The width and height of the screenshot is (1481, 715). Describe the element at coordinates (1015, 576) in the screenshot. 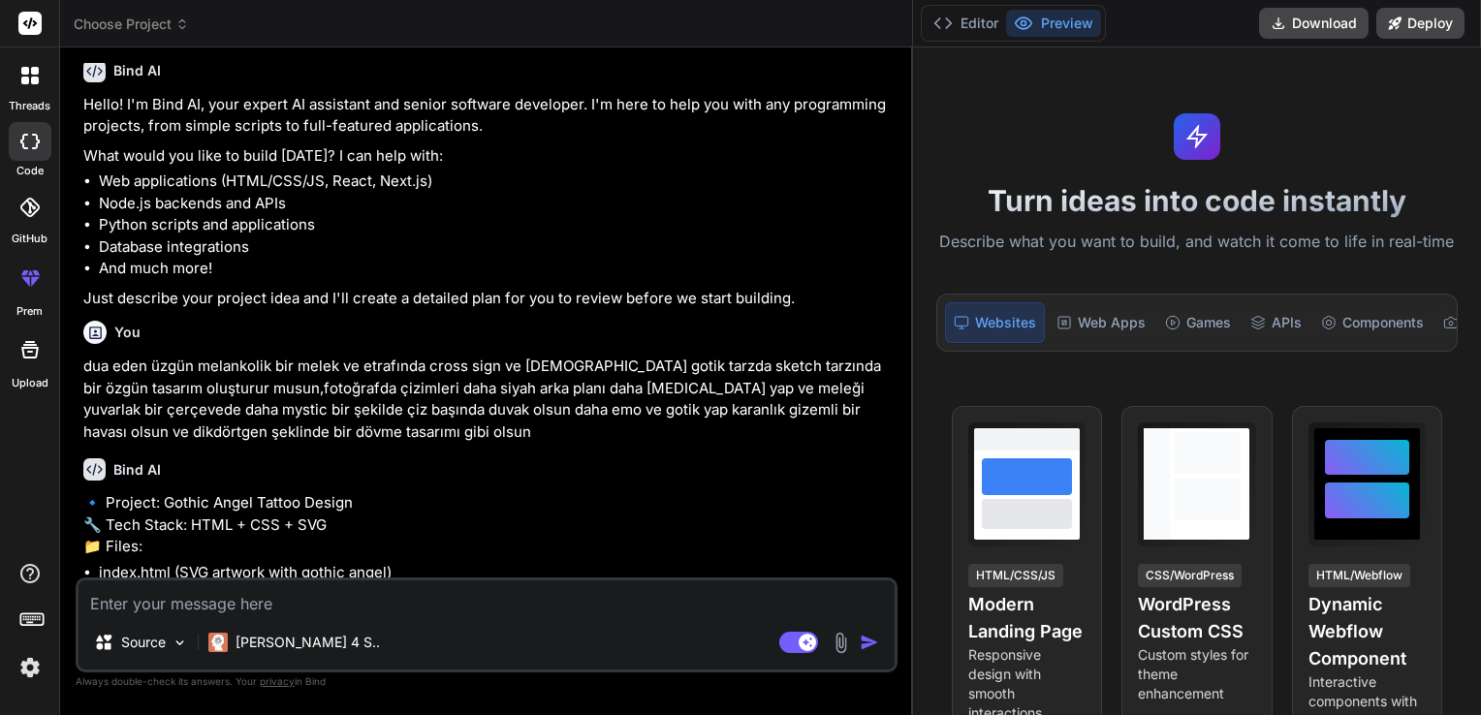

I see `div: HTML/CSS/JS` at that location.